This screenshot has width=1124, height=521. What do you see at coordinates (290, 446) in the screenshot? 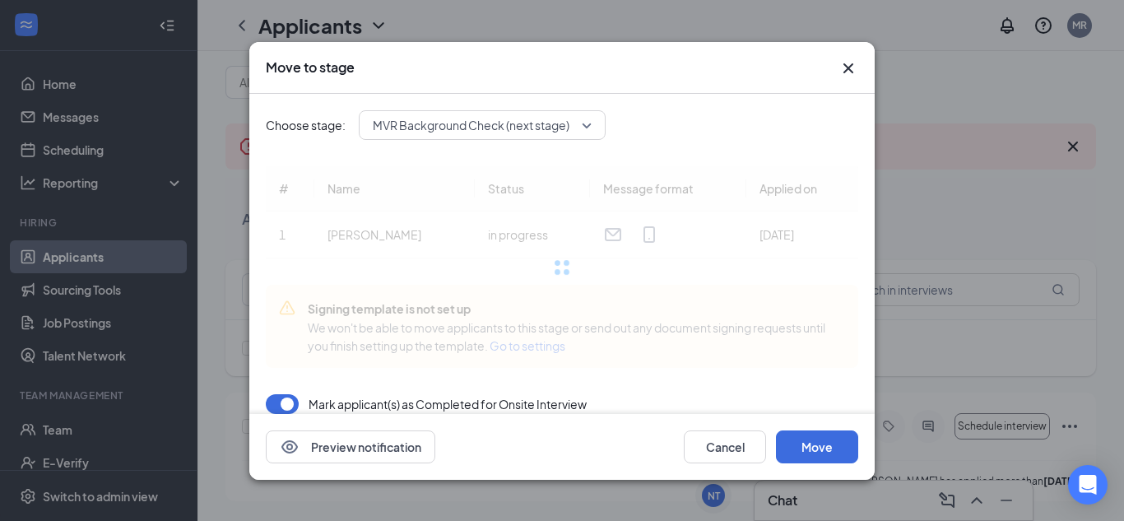
I see `svg: Eye` at bounding box center [290, 446].